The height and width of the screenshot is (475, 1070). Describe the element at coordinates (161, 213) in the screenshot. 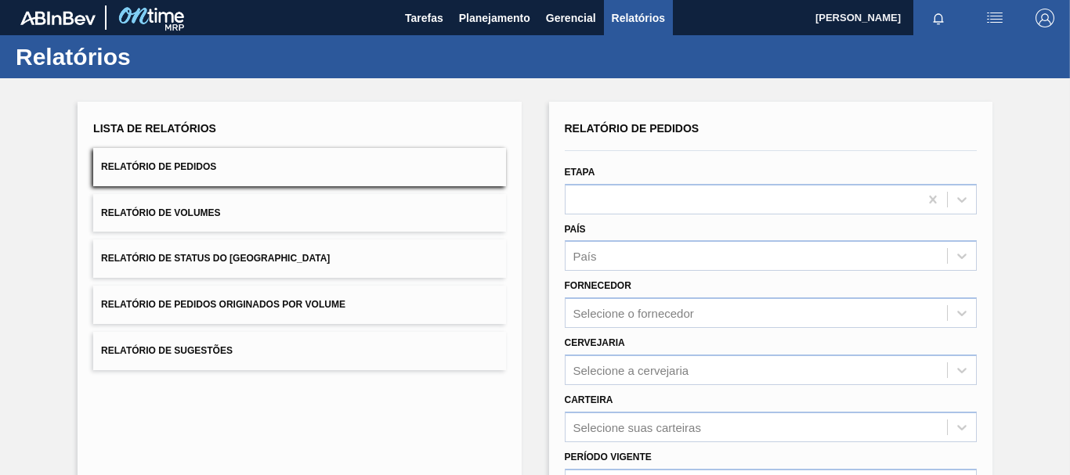

I see `span: Relatório de Volumes` at that location.